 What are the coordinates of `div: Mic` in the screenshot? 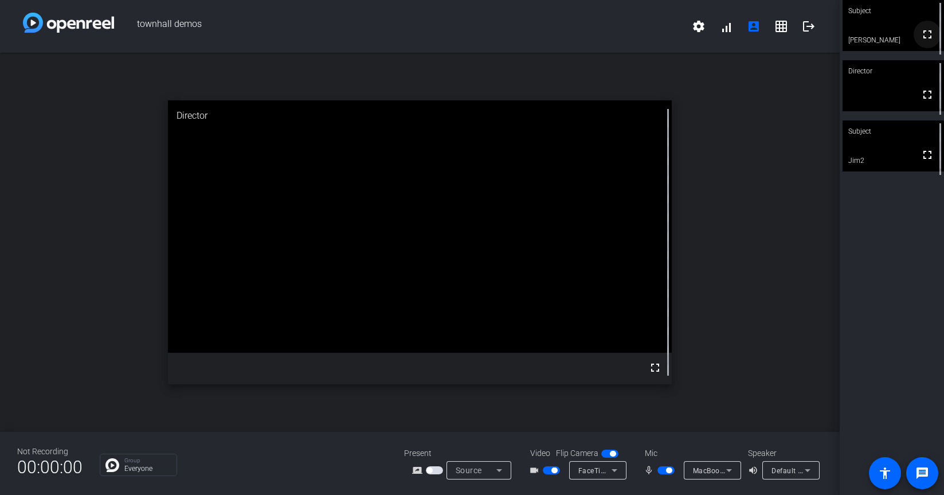 It's located at (691, 453).